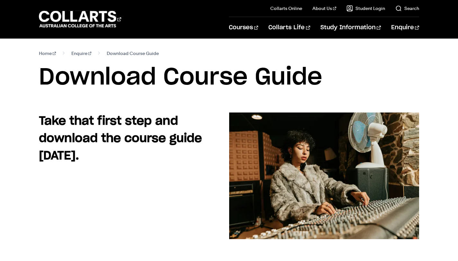  What do you see at coordinates (80, 19) in the screenshot?
I see `div: Go to homepage` at bounding box center [80, 19].